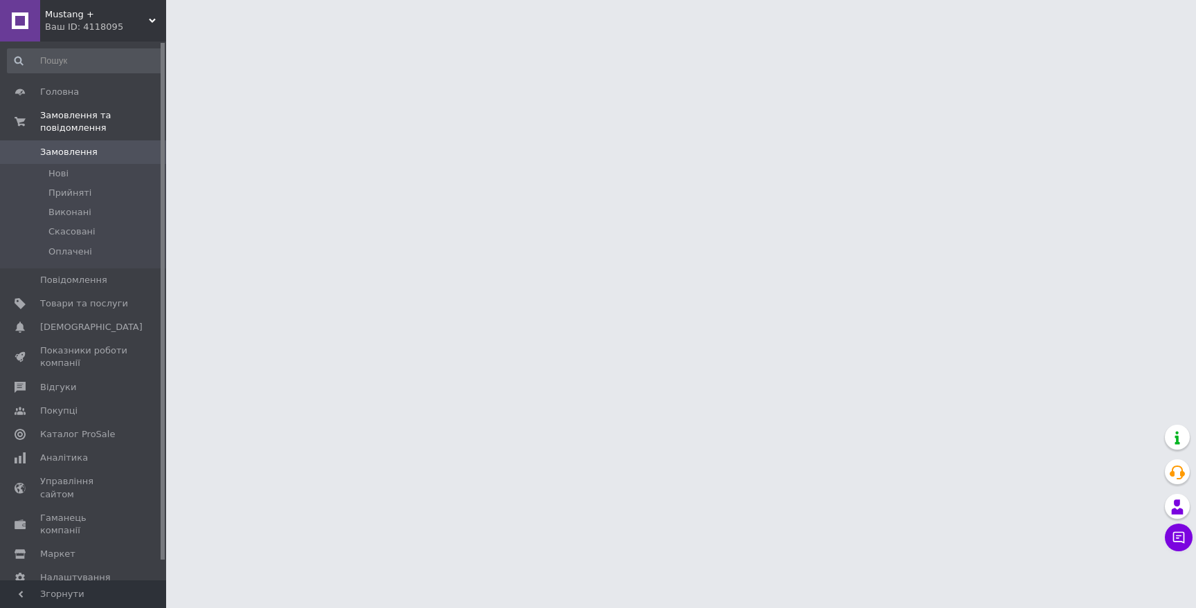 The image size is (1196, 608). What do you see at coordinates (97, 15) in the screenshot?
I see `span: Mustang +` at bounding box center [97, 15].